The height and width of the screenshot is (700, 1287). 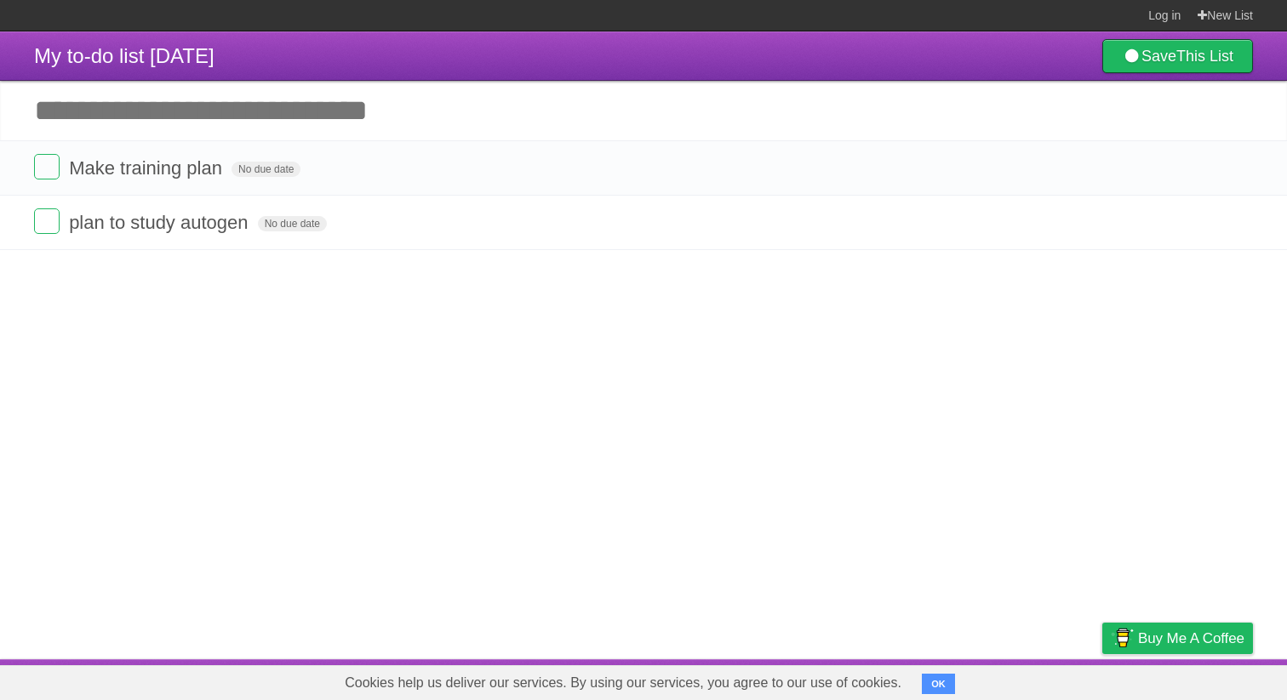 I want to click on b: This List, so click(x=1204, y=56).